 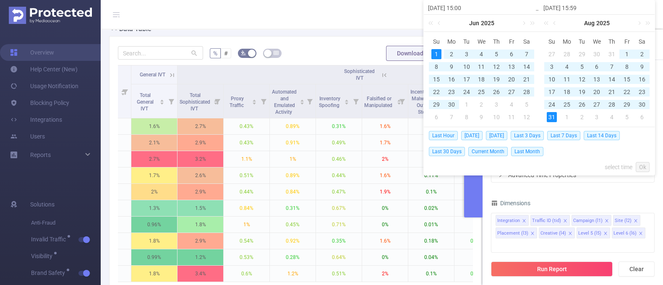 I want to click on div: 21, so click(x=527, y=79).